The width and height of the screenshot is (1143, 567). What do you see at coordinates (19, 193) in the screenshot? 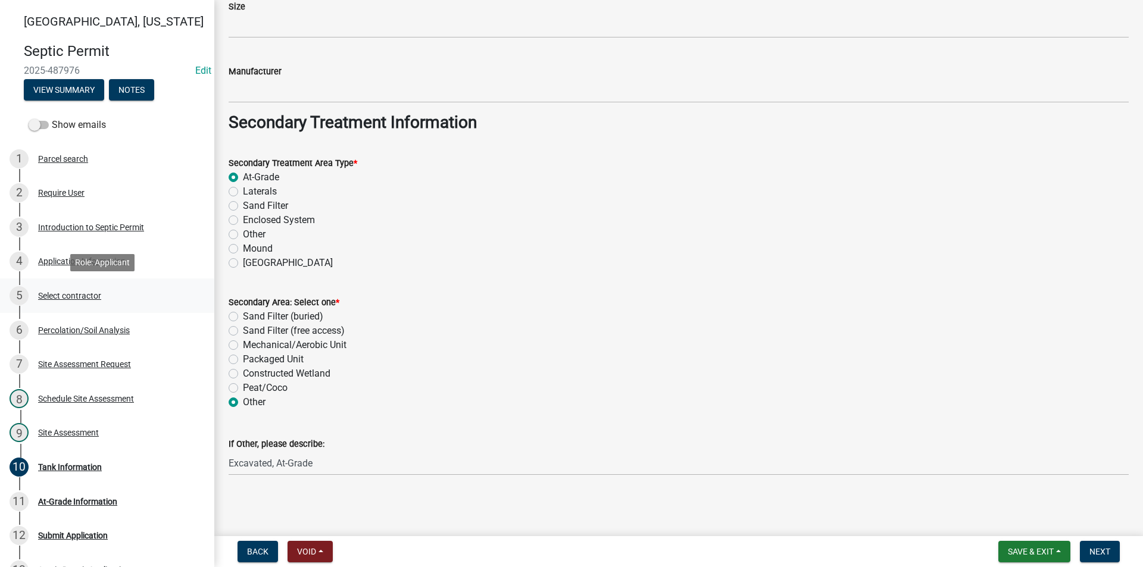
I see `div: 2` at bounding box center [19, 193].